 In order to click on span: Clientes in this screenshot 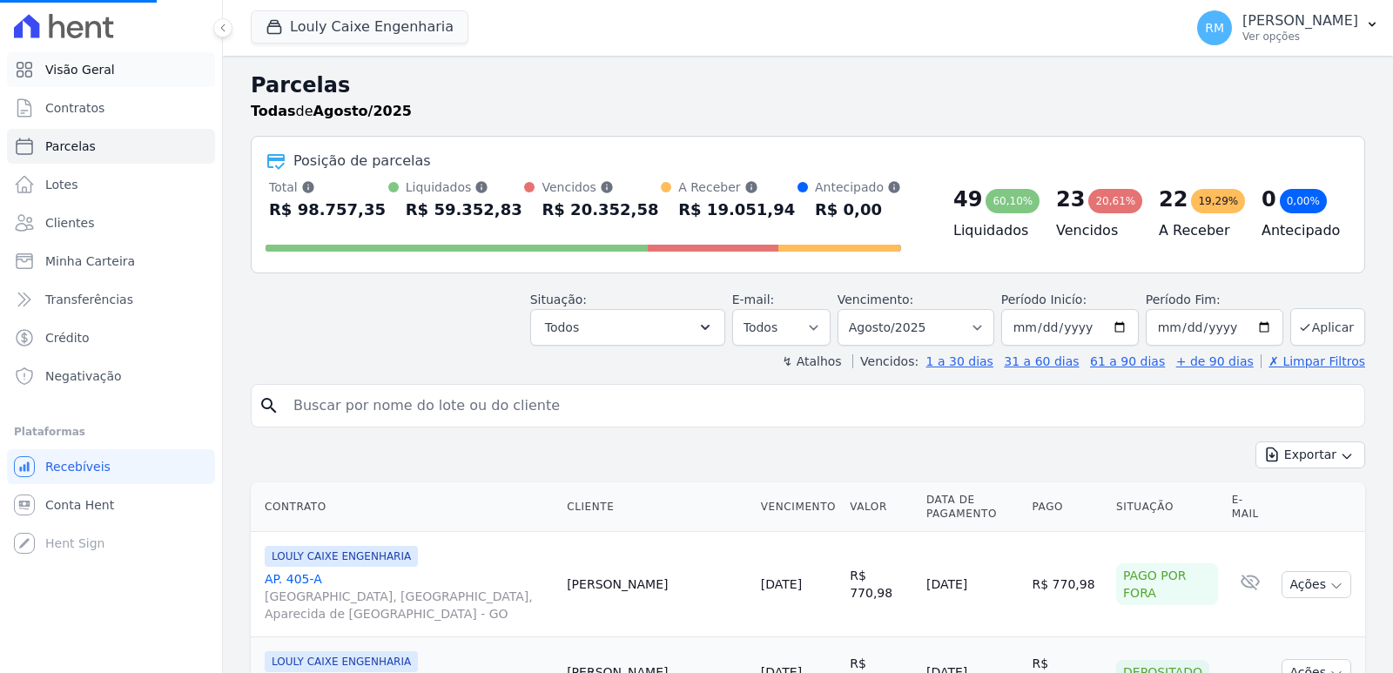, I will do `click(70, 223)`.